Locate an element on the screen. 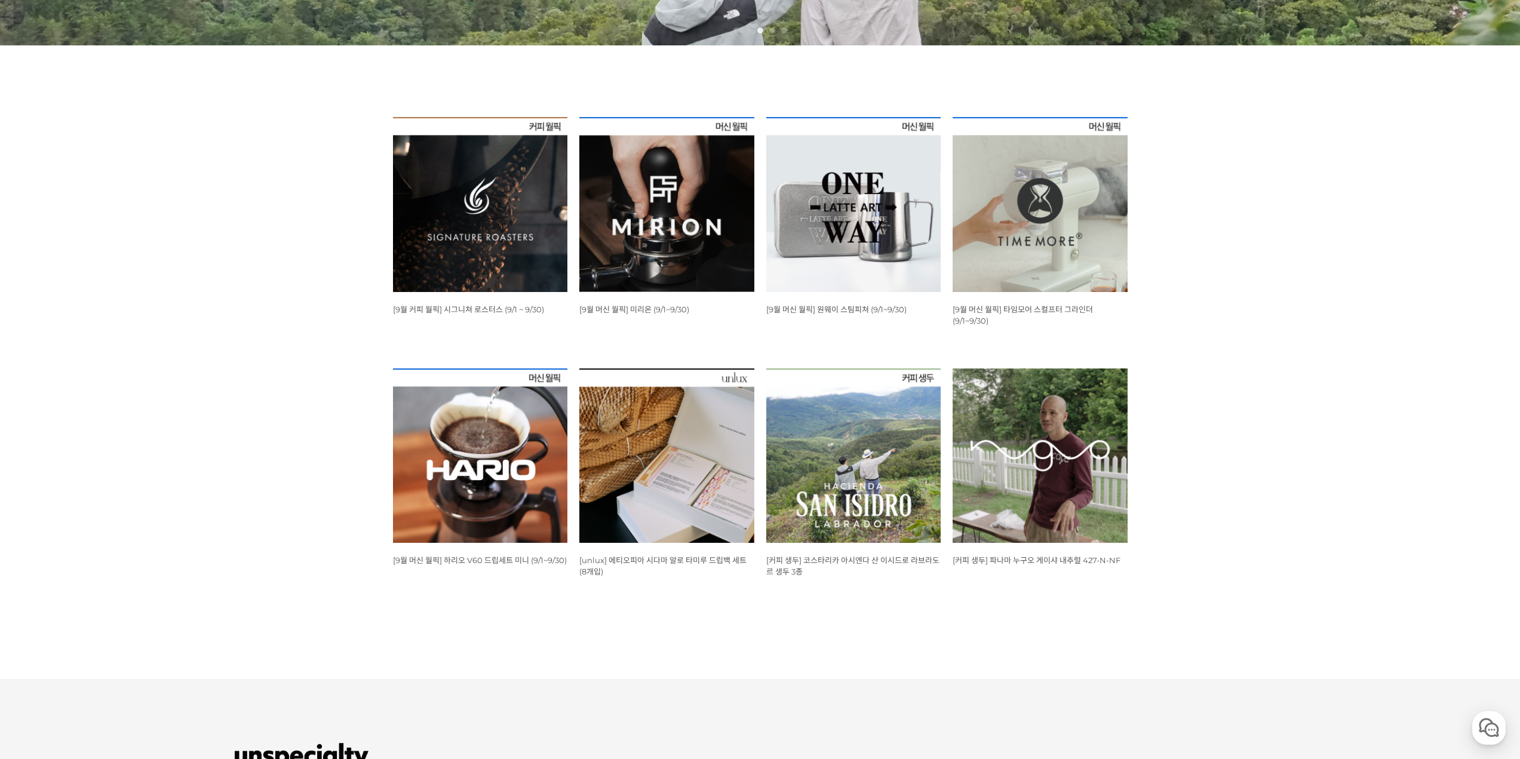 The width and height of the screenshot is (1520, 759). span: [9월 커피 월픽] 시그니쳐 로스터스 (9/1 ~ 9/30) is located at coordinates (468, 309).